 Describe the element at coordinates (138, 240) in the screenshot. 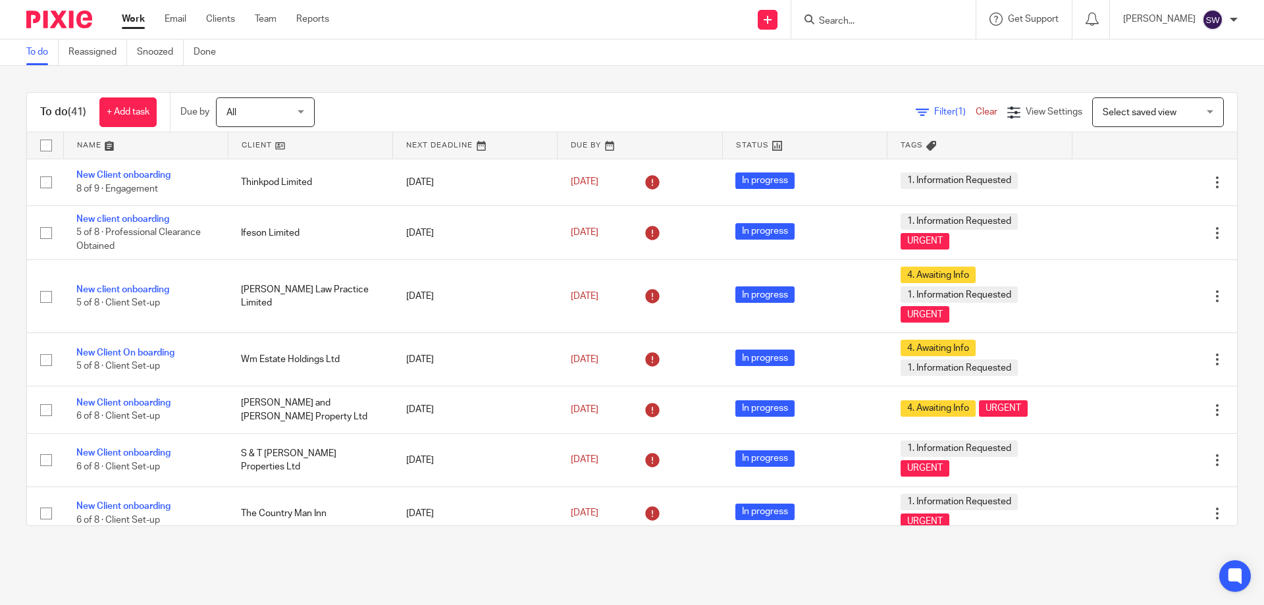

I see `span: 5 of 8 · Professional Clearance Obtained` at that location.